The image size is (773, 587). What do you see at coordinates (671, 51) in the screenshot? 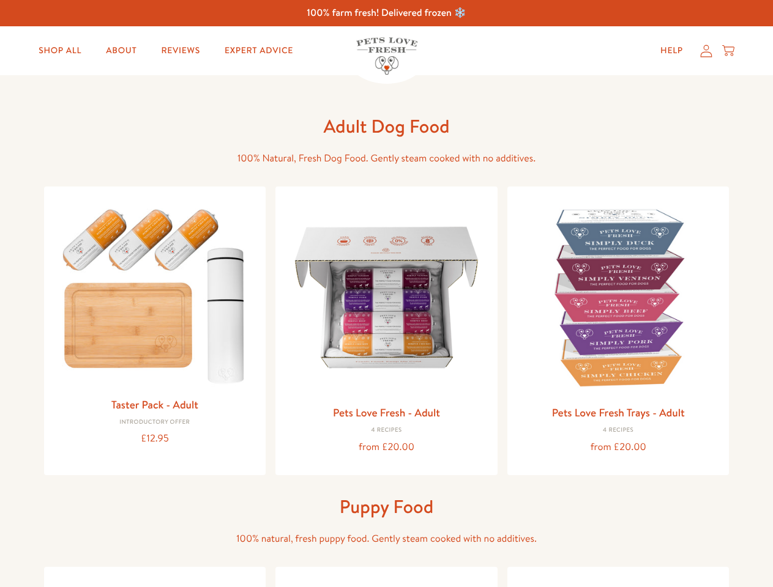
I see `a: Help` at bounding box center [671, 51].